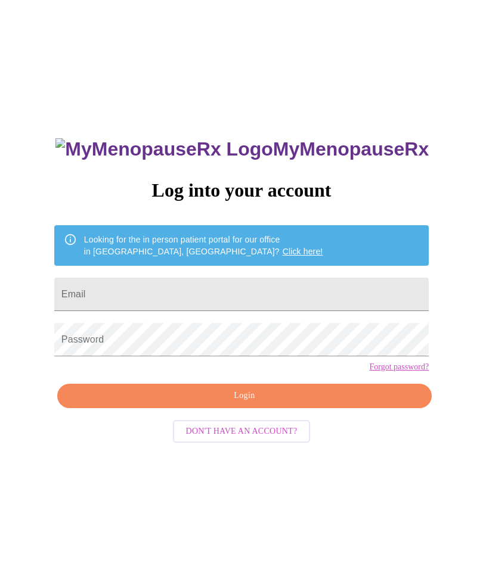  Describe the element at coordinates (241, 190) in the screenshot. I see `h3: Log into your account` at that location.